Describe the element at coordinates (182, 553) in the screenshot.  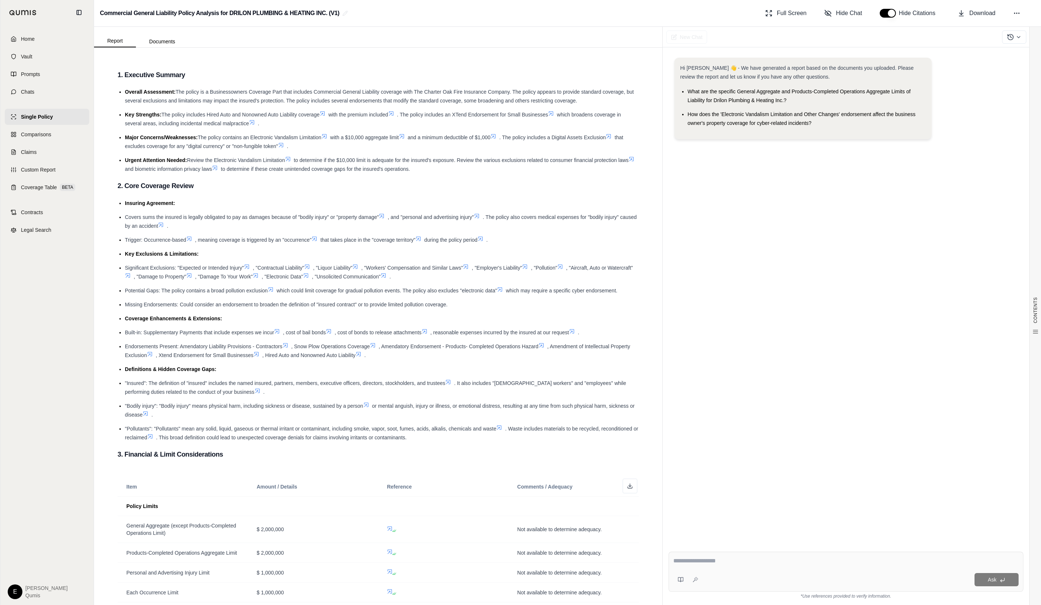
I see `span: Products-Completed Operations Aggregate Limit` at that location.